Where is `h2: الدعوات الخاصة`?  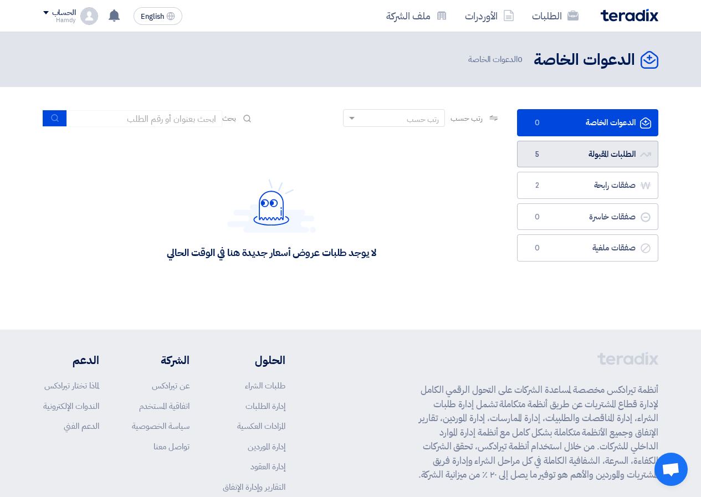
h2: الدعوات الخاصة is located at coordinates (584, 60).